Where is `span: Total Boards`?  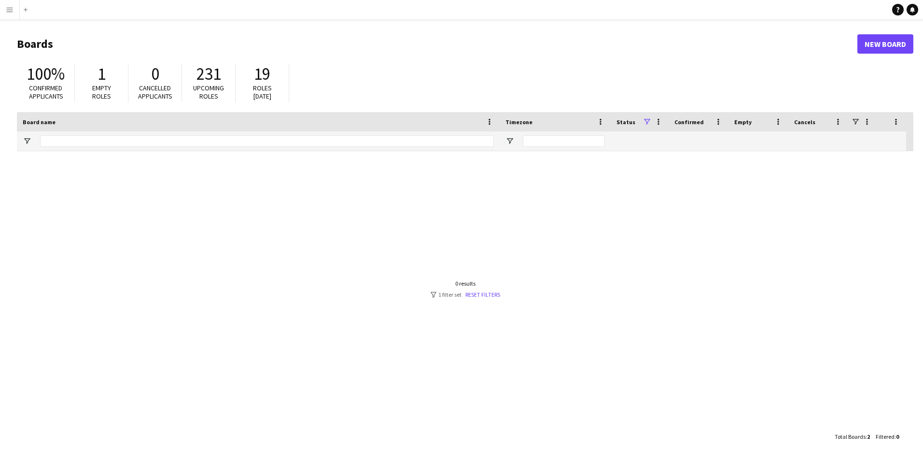 span: Total Boards is located at coordinates (850, 436).